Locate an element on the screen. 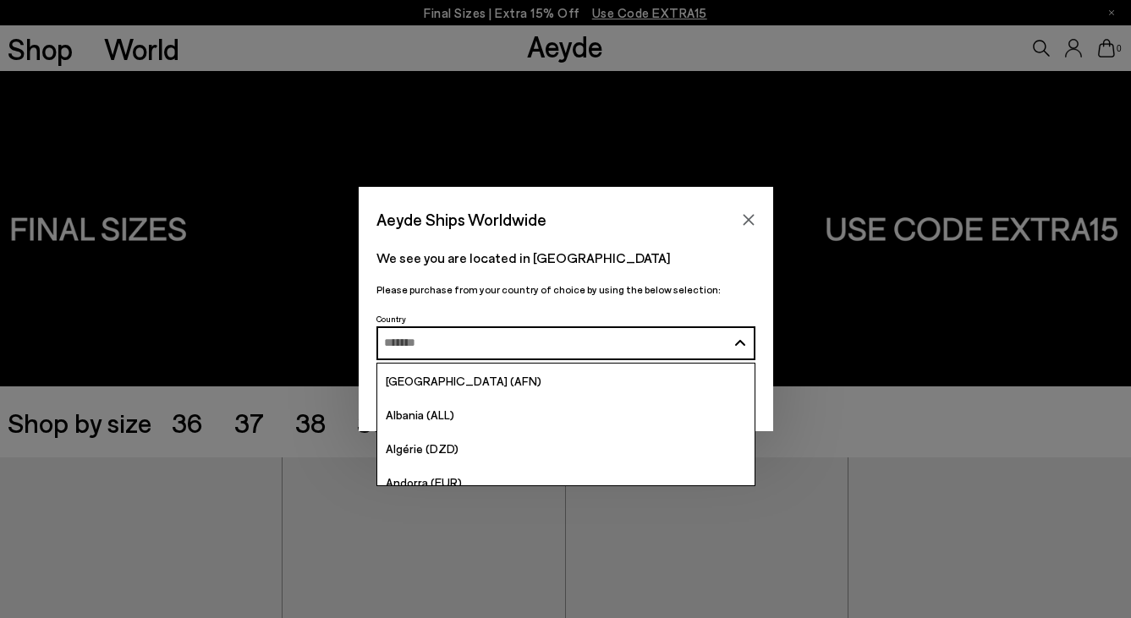 The image size is (1131, 618). input: Search and Enter is located at coordinates (555, 343).